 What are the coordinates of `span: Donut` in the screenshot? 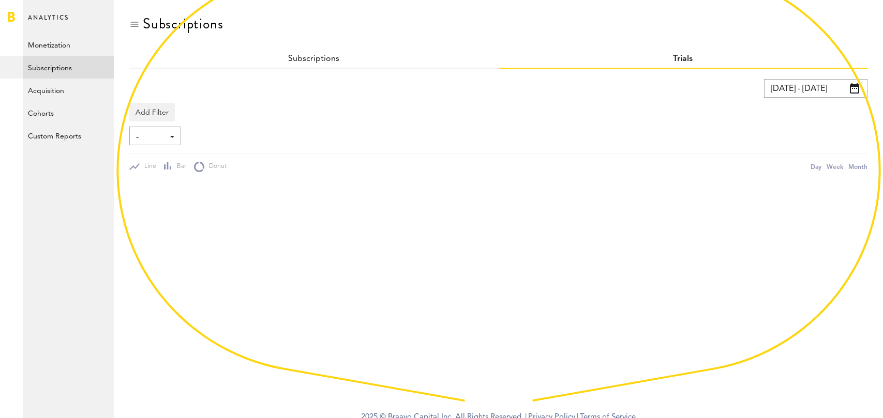 It's located at (215, 166).